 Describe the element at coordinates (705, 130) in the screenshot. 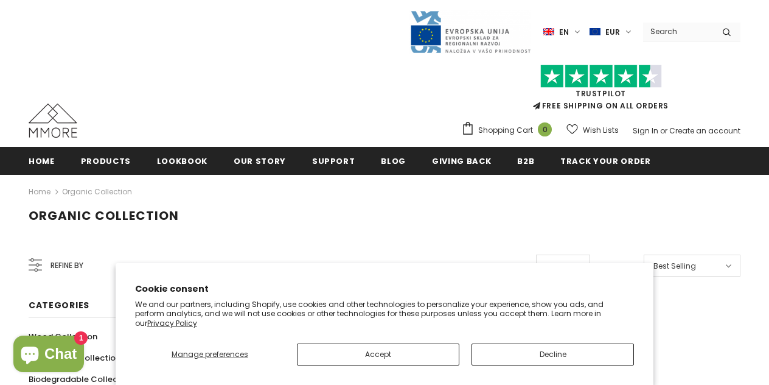

I see `a: Create an account` at that location.